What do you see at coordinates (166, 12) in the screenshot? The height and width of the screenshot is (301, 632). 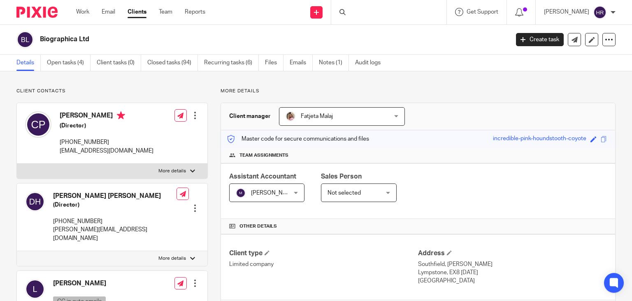 I see `a: Team` at bounding box center [166, 12].